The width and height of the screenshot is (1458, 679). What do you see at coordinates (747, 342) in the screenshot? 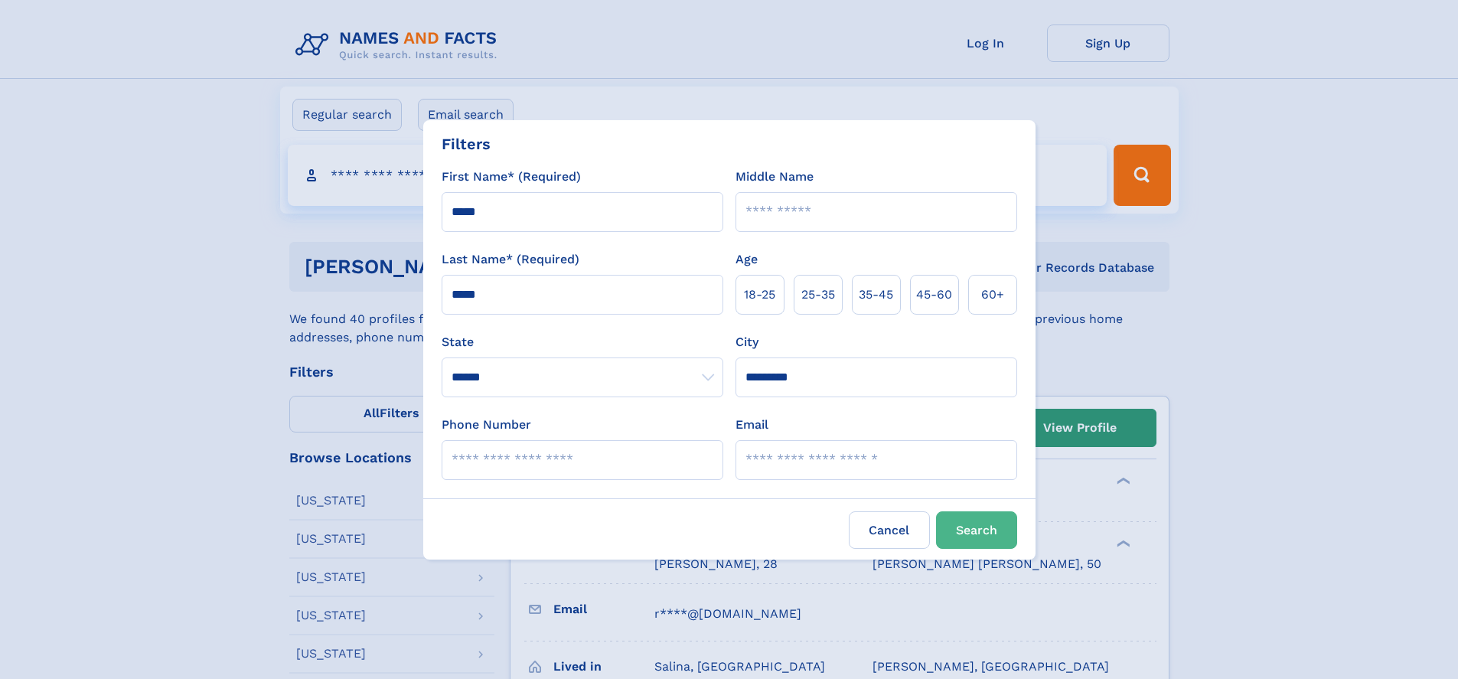
I see `label: City` at bounding box center [747, 342].